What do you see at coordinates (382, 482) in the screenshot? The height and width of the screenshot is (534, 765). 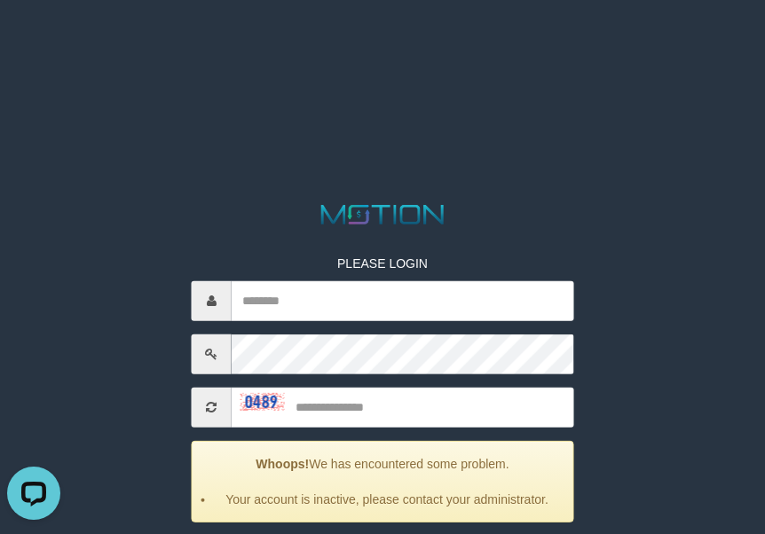 I see `div: We has encountered some problem.` at bounding box center [382, 482].